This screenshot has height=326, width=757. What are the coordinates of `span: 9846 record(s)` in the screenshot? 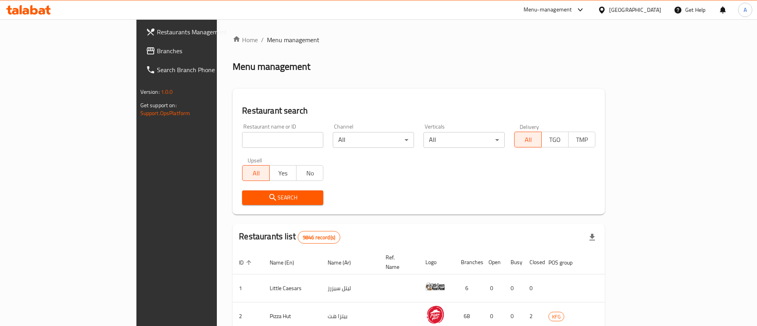 It's located at (319, 237).